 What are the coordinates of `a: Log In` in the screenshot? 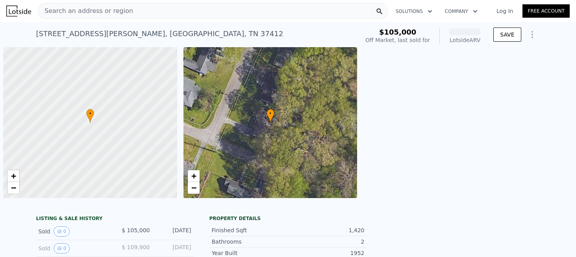 It's located at (505, 11).